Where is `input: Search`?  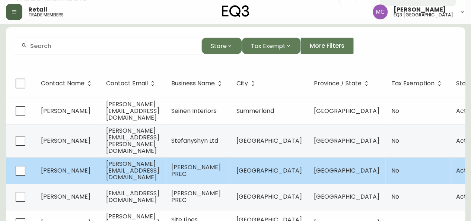
input: Search is located at coordinates (113, 46).